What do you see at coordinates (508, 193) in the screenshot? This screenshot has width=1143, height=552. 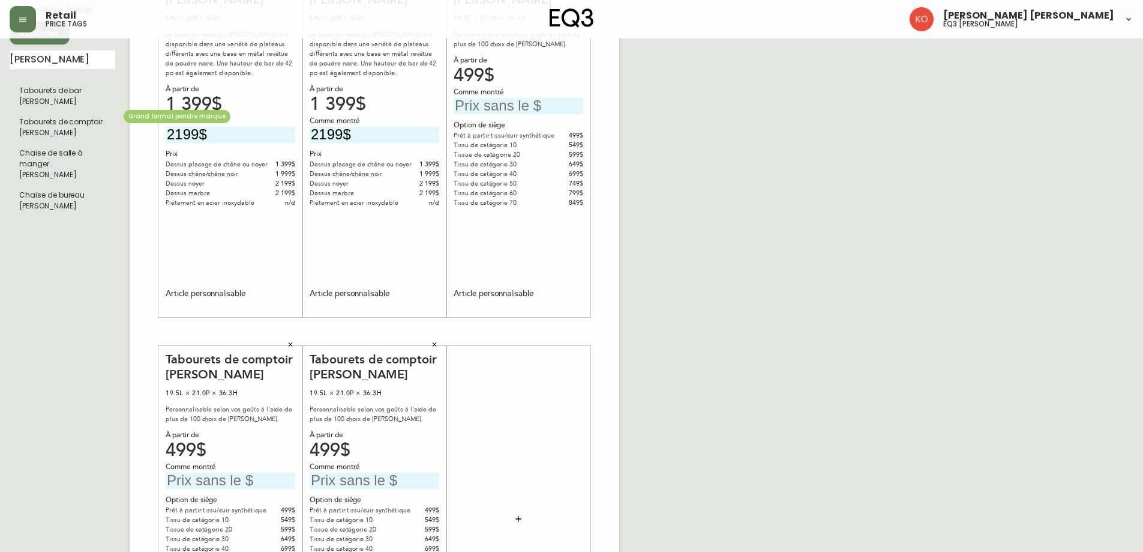 I see `div: Tissu de catégorie 60` at bounding box center [508, 193].